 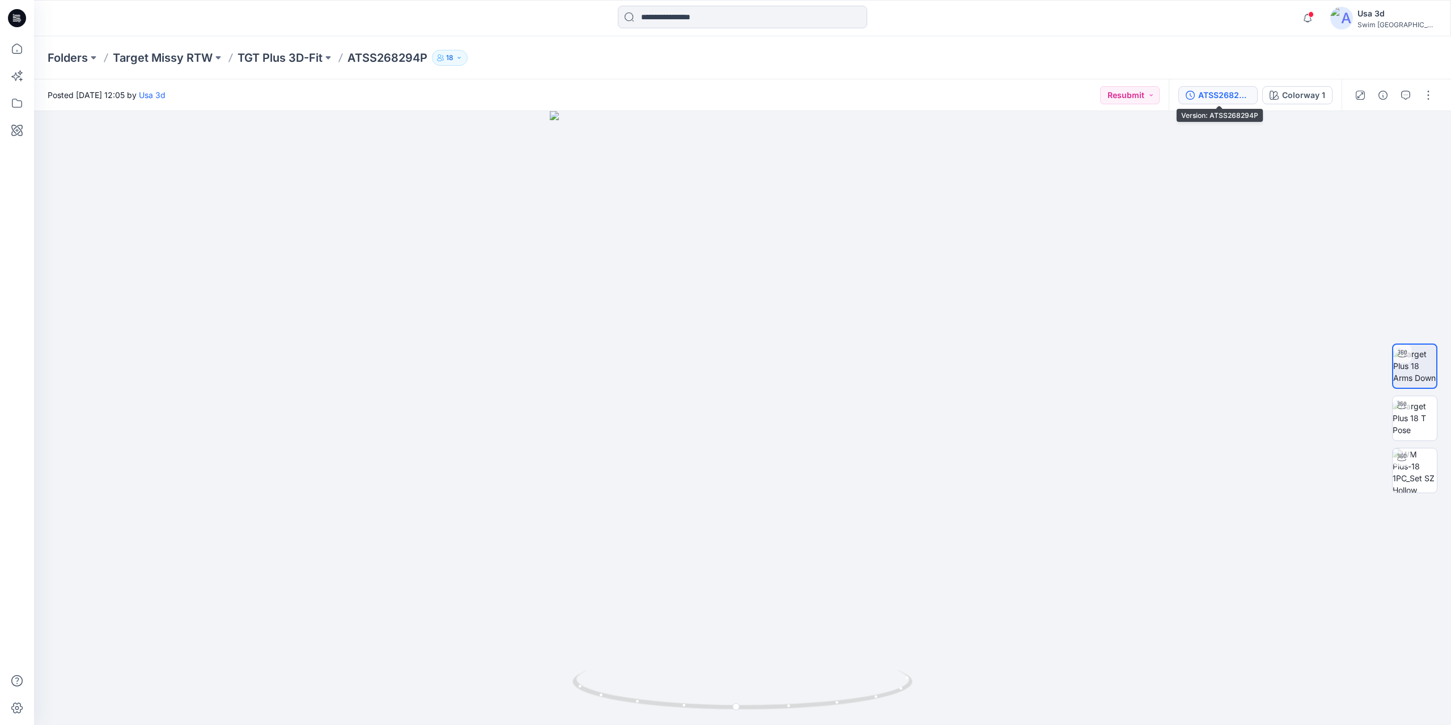 What do you see at coordinates (152, 95) in the screenshot?
I see `a: Usa 3d` at bounding box center [152, 95].